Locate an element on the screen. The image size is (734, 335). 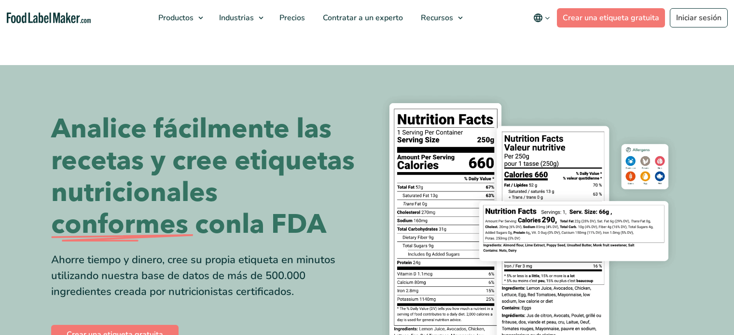
a: Iniciar sesión is located at coordinates (699, 18).